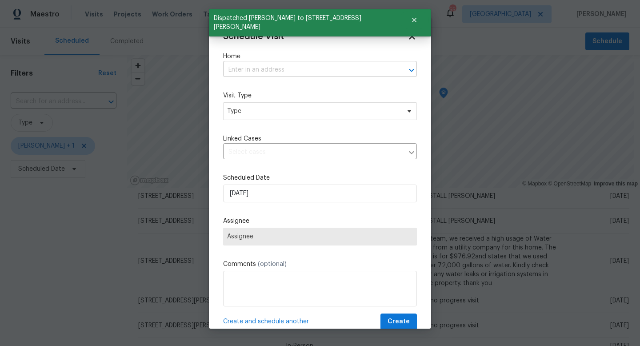 Image resolution: width=640 pixels, height=346 pixels. What do you see at coordinates (320, 96) in the screenshot?
I see `label: Visit Type` at bounding box center [320, 96].